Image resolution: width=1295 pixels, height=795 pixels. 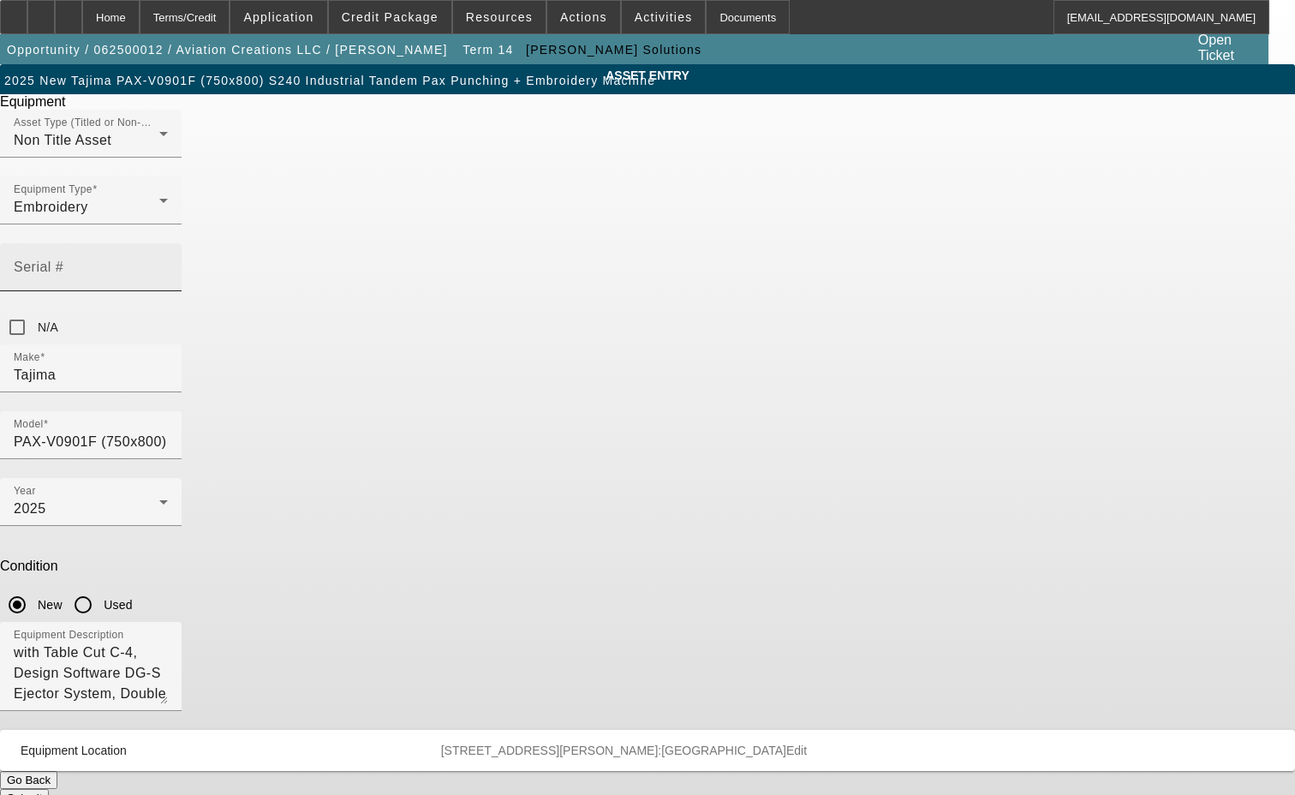 I want to click on span: Actions, so click(x=583, y=17).